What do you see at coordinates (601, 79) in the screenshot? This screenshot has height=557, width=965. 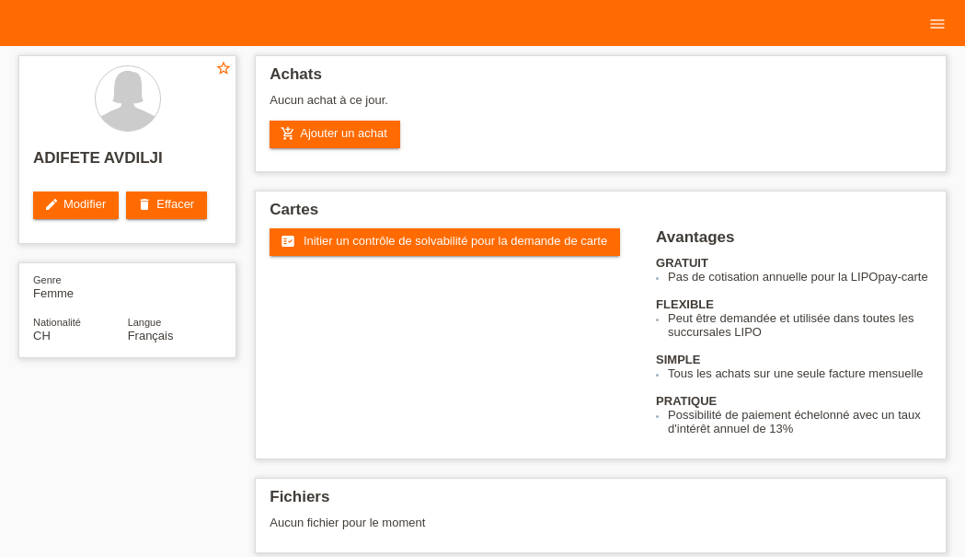 I see `h2: Achats` at bounding box center [601, 79].